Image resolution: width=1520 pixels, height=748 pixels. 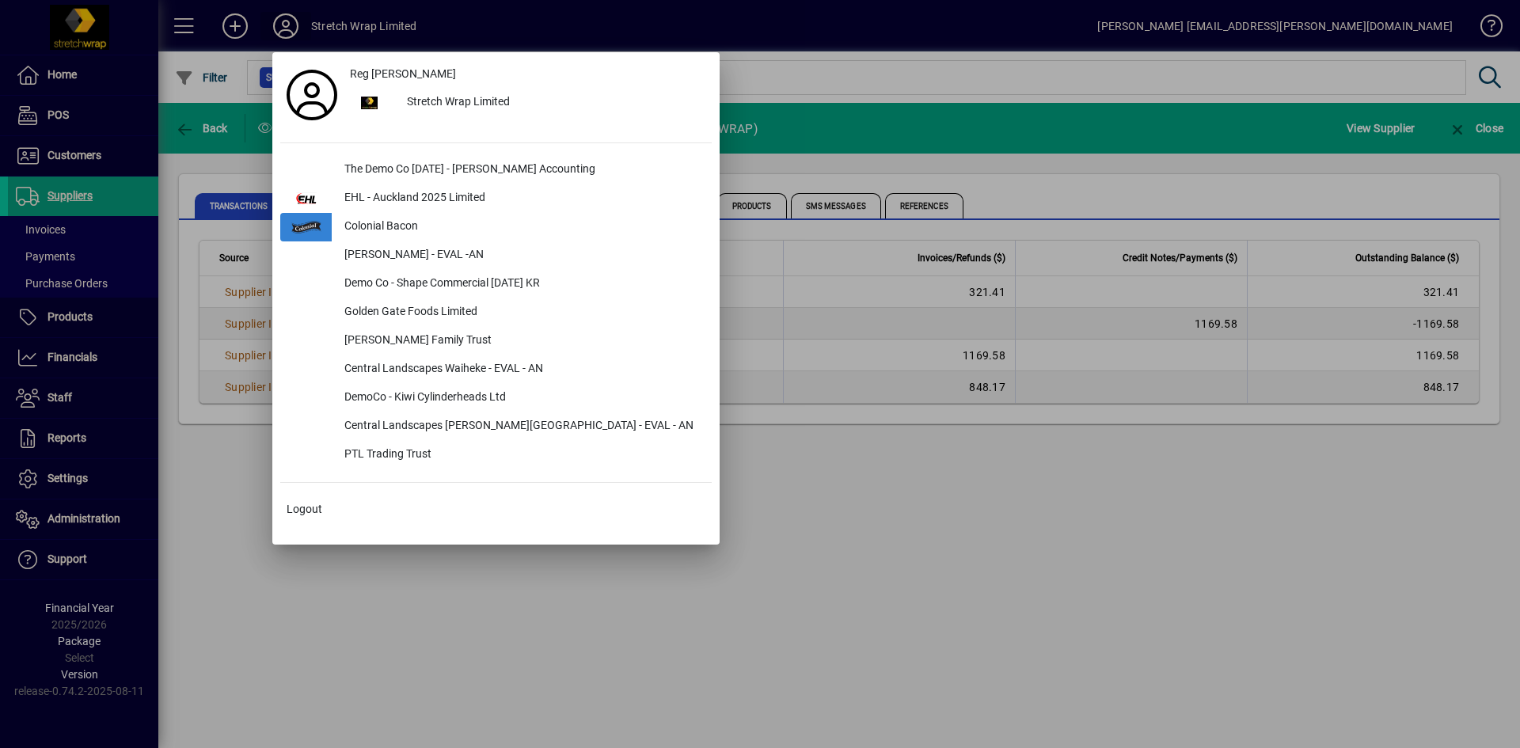 I want to click on a: Profile, so click(x=312, y=95).